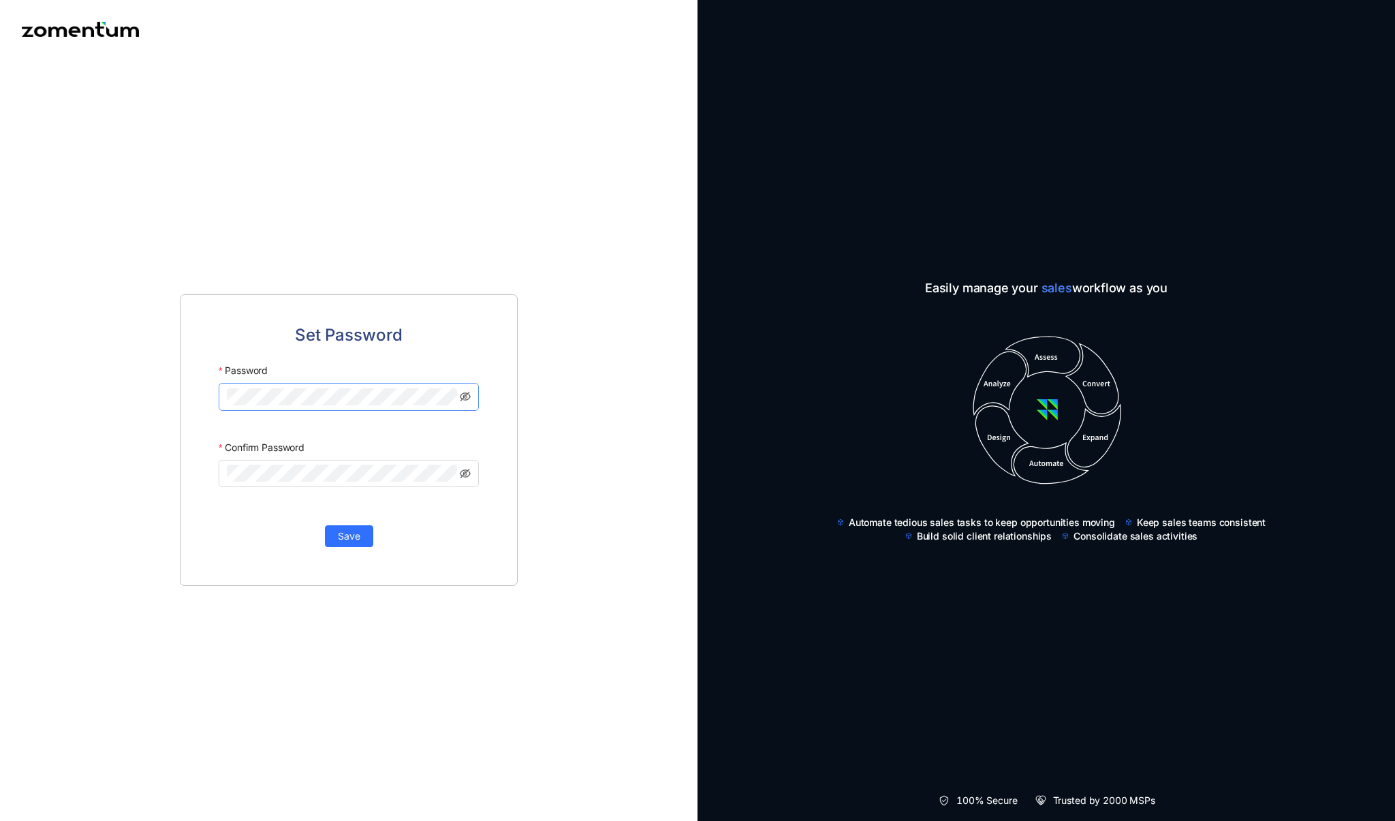  What do you see at coordinates (349, 335) in the screenshot?
I see `span: Set Password` at bounding box center [349, 335].